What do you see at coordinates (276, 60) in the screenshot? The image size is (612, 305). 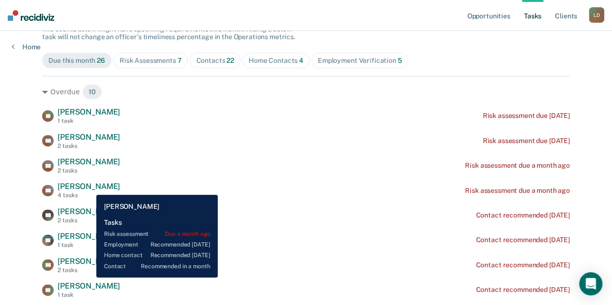 I see `div: Home Contacts` at bounding box center [276, 60].